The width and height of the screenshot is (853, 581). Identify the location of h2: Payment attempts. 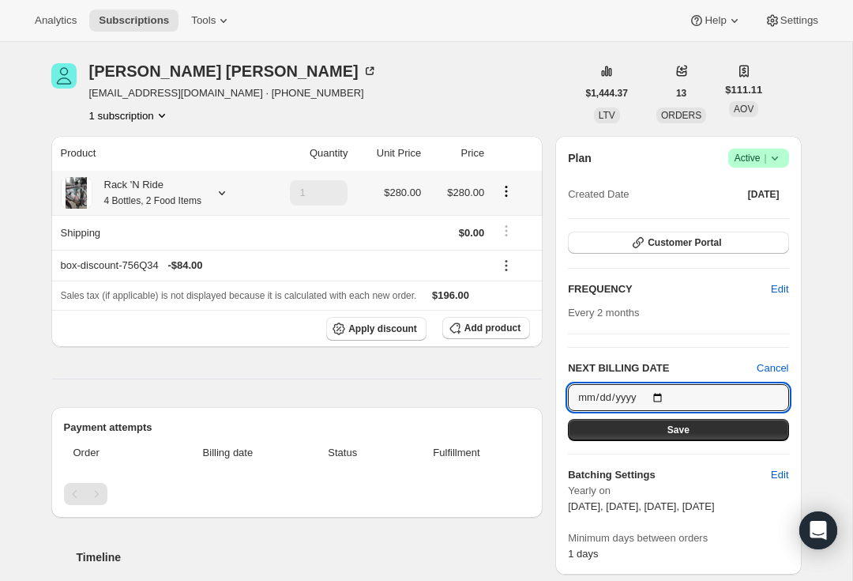
(297, 428).